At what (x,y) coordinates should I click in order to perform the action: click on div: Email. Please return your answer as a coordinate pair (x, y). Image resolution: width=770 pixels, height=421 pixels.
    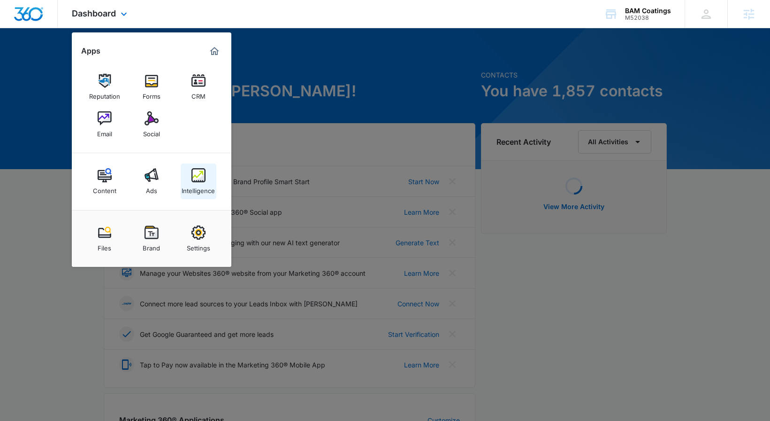
    Looking at the image, I should click on (105, 131).